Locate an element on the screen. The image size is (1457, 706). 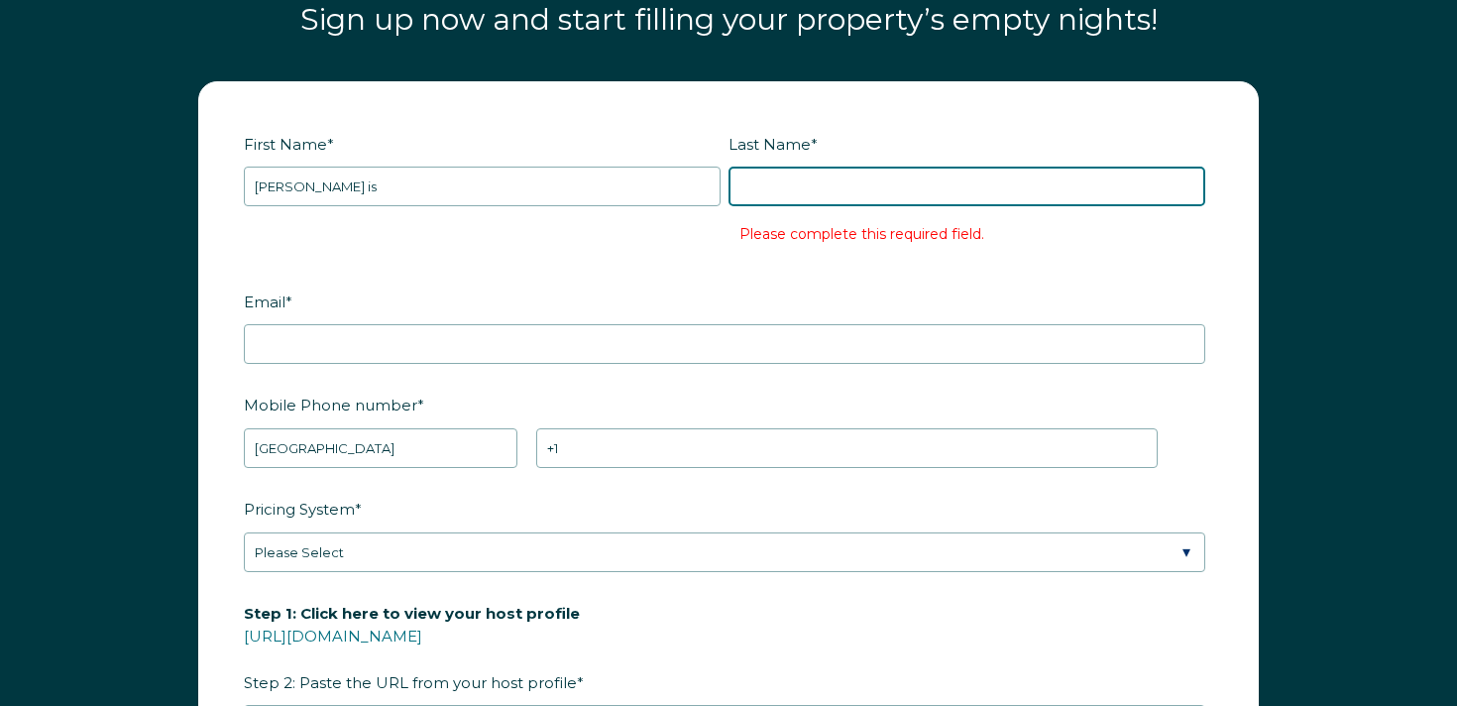
span: Mobile Phone number is located at coordinates (330, 404).